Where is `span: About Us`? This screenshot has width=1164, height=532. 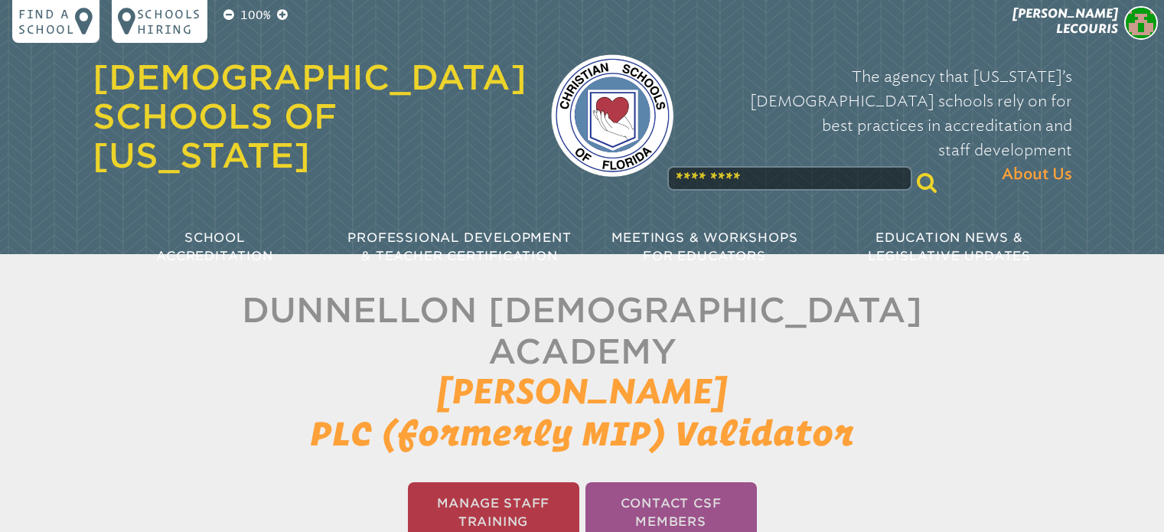
span: About Us is located at coordinates (1037, 174).